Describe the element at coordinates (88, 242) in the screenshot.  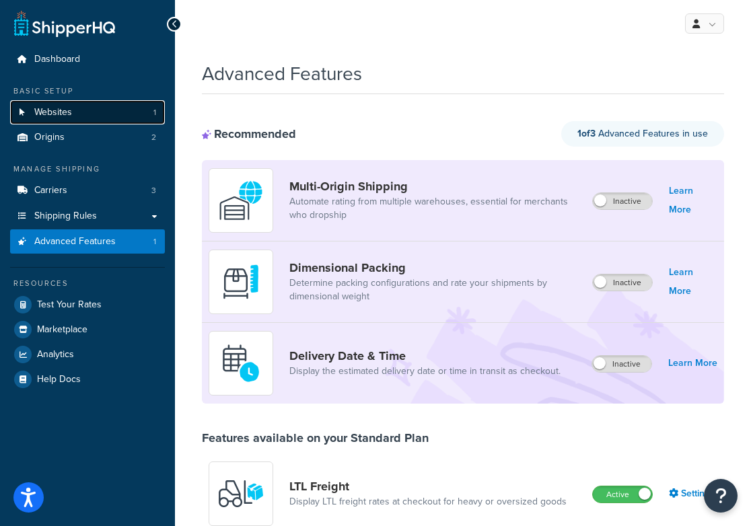
I see `li: Advanced Features` at that location.